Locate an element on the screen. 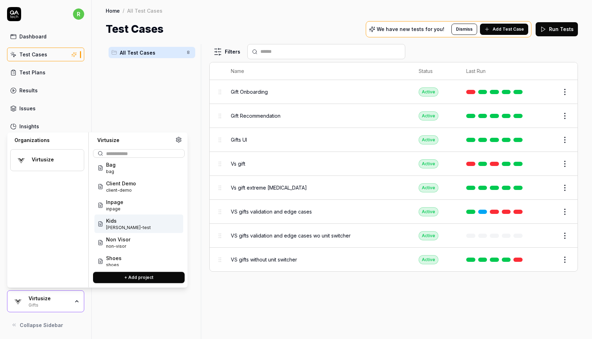 This screenshot has width=592, height=339. span: Project ID: Scra is located at coordinates (121, 190).